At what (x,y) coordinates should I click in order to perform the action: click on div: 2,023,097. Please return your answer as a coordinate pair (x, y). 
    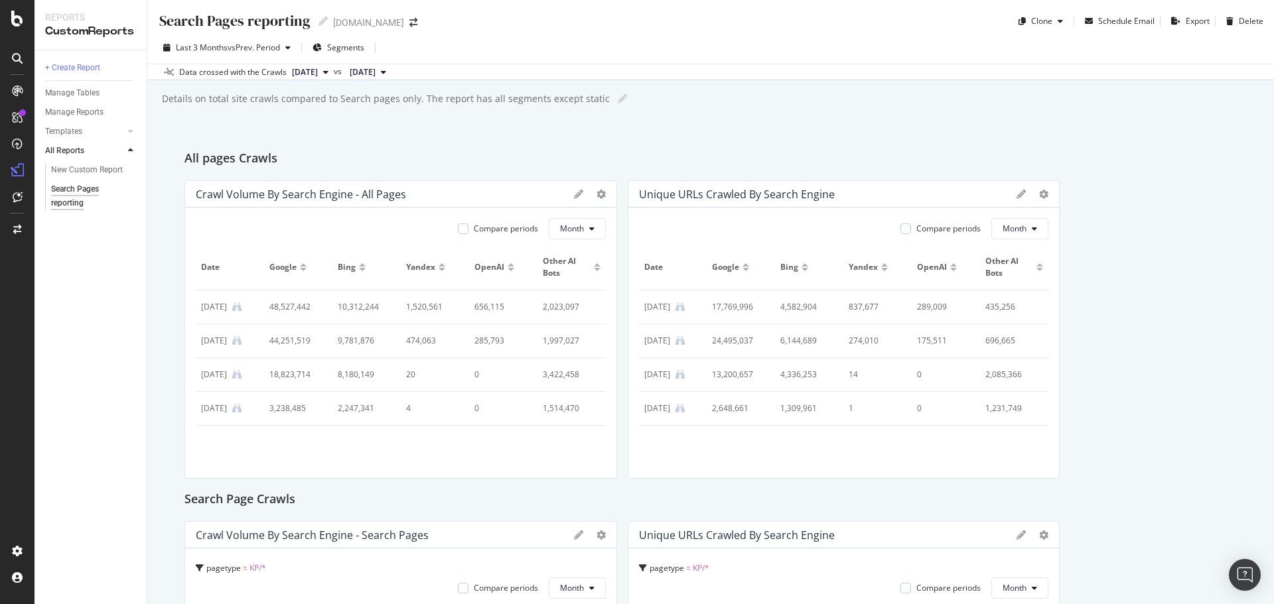
    Looking at the image, I should click on (568, 307).